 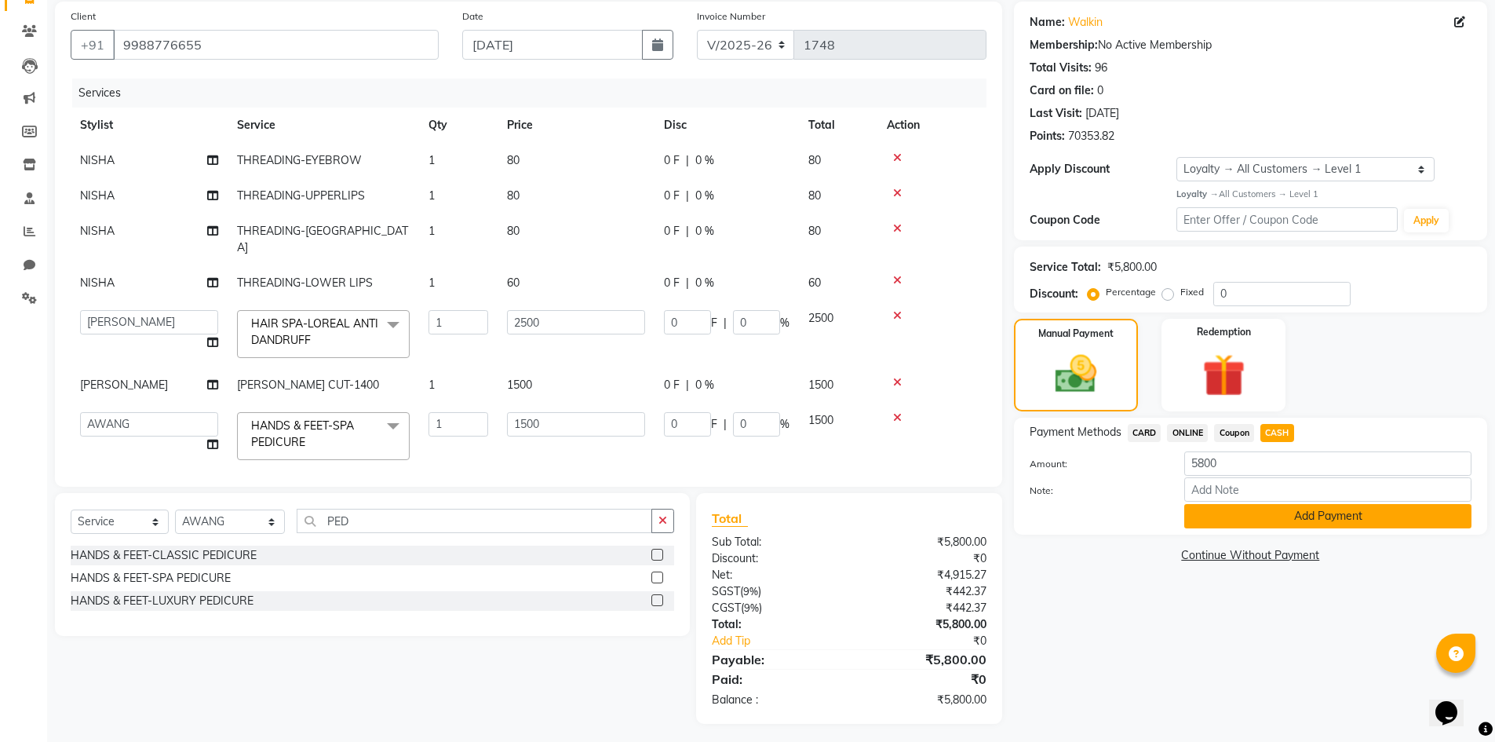 What do you see at coordinates (1047, 22) in the screenshot?
I see `div: Name:` at bounding box center [1047, 22].